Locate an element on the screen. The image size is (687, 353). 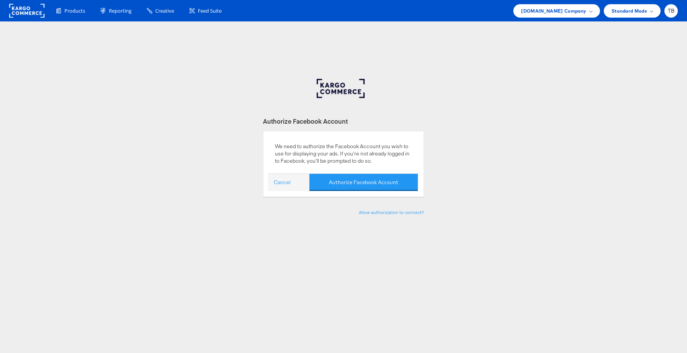
span: Creative is located at coordinates (164, 11).